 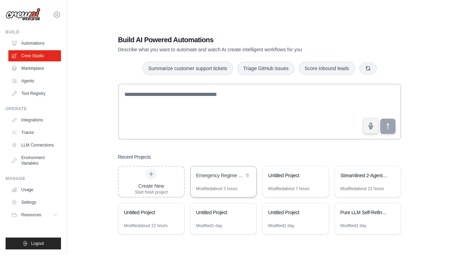 What do you see at coordinates (35, 81) in the screenshot?
I see `a: Agents` at bounding box center [35, 81].